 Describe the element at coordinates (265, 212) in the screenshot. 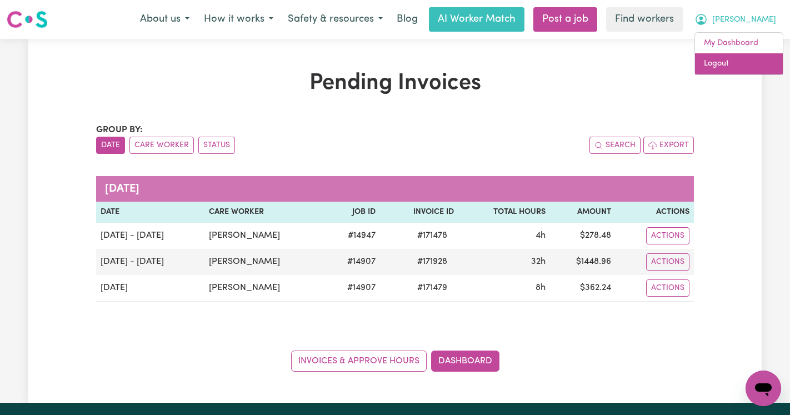

I see `th: Care Worker` at that location.